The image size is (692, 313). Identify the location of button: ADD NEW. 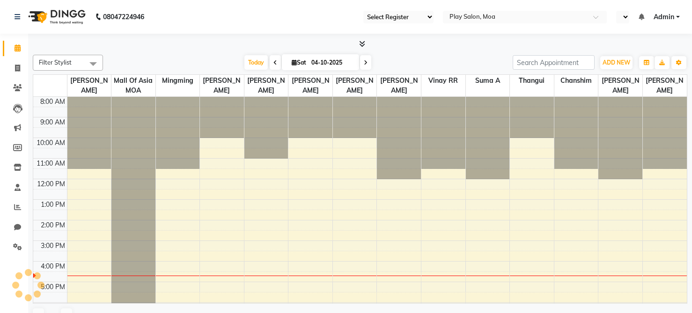
(616, 63).